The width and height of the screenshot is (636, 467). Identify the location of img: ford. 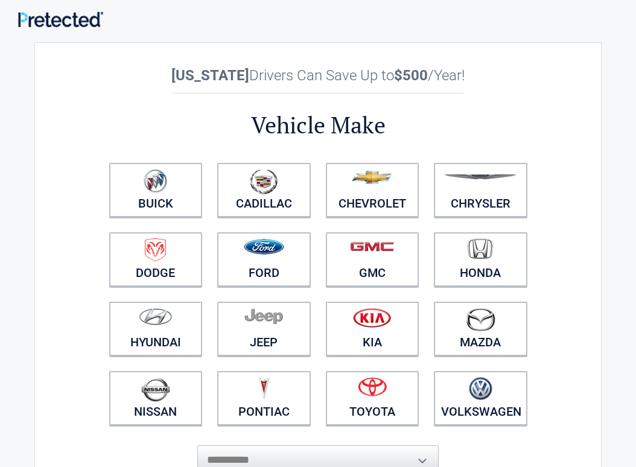
(264, 247).